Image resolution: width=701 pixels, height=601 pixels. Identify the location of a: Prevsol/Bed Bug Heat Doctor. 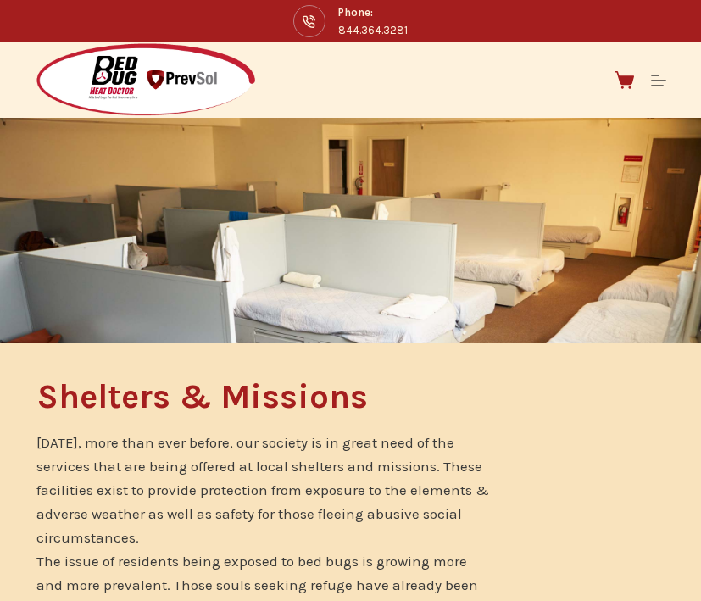
(146, 80).